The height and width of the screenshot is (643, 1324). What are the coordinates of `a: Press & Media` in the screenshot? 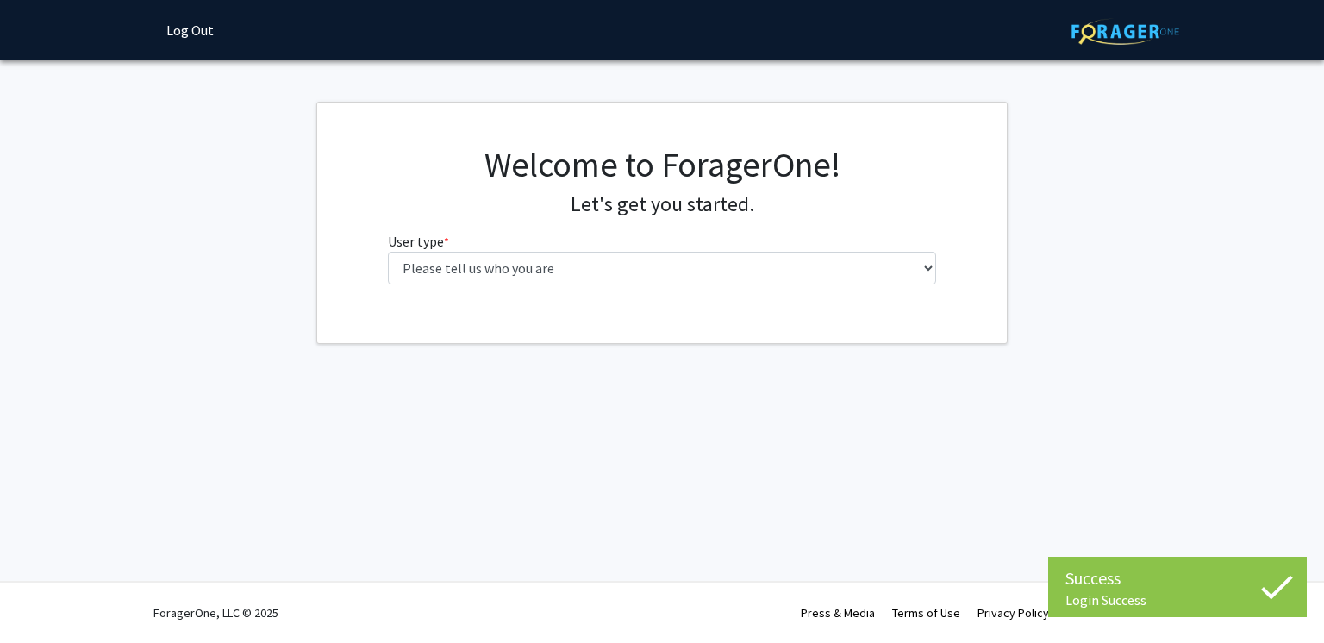 It's located at (838, 613).